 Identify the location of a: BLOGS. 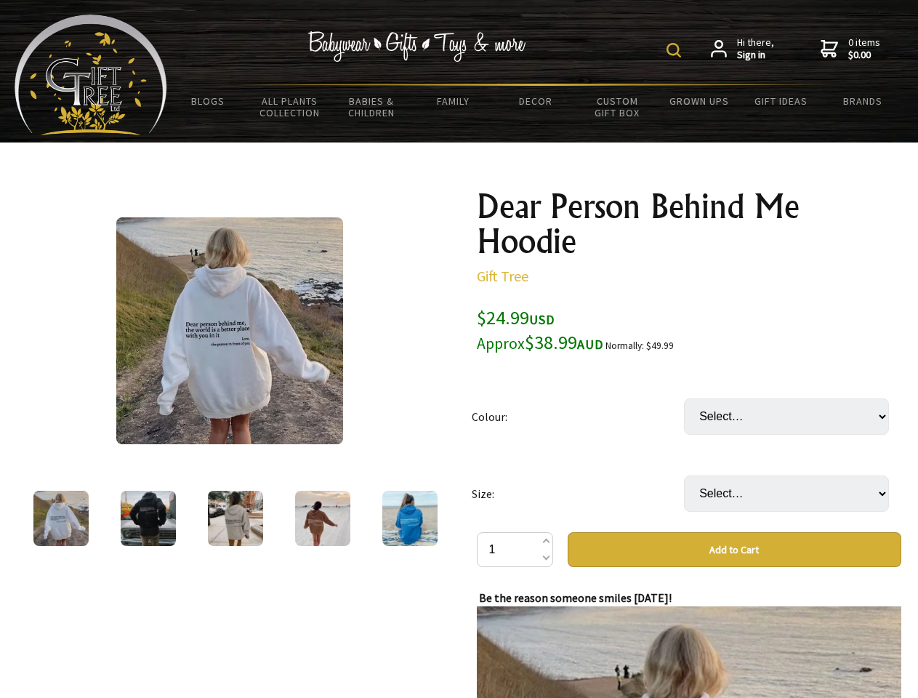
(208, 101).